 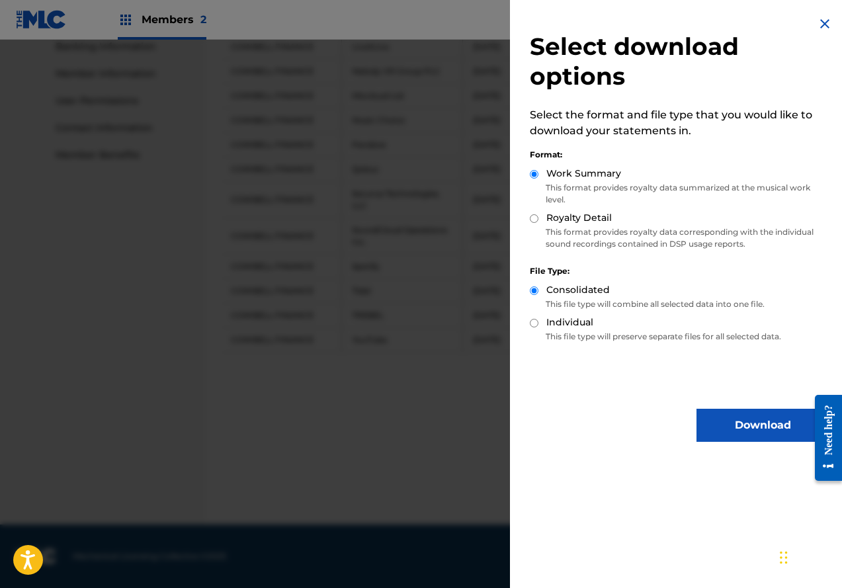 I want to click on label: Work Summary, so click(x=584, y=173).